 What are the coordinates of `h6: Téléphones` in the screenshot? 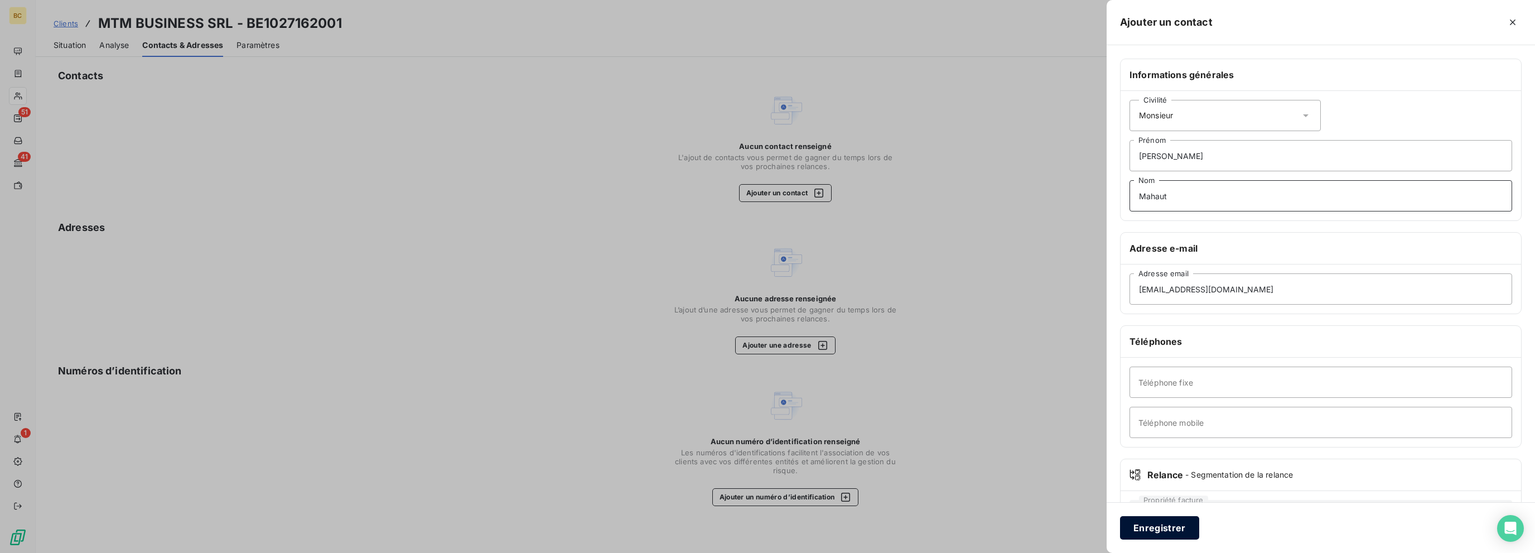 It's located at (1321, 341).